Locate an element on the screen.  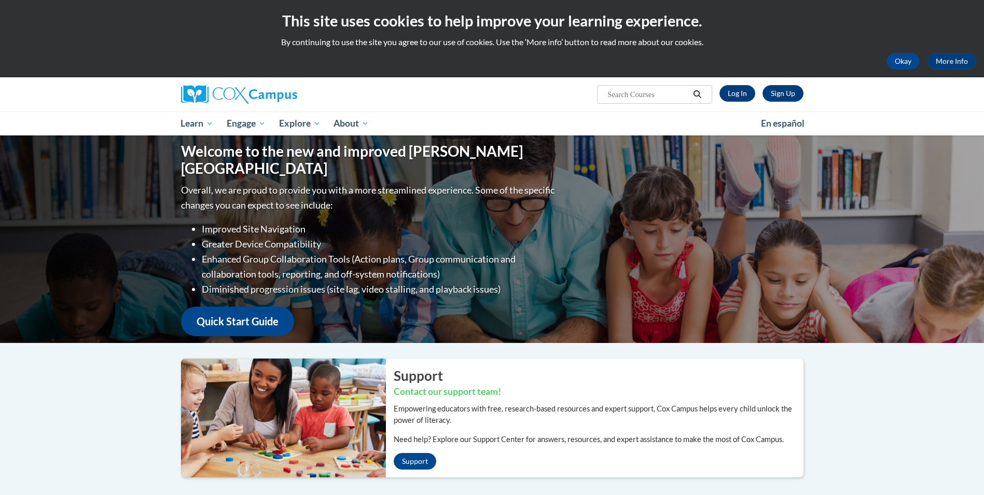
a: Cox Campus is located at coordinates (280, 94).